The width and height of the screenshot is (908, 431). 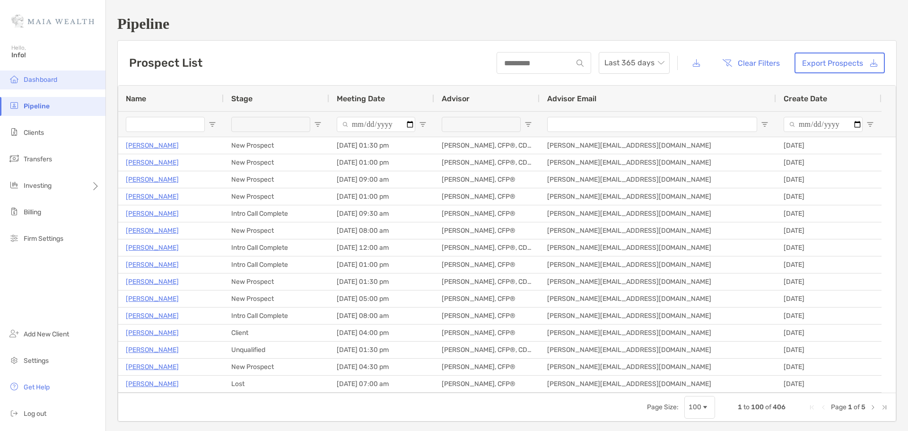 I want to click on div: 100, so click(x=695, y=407).